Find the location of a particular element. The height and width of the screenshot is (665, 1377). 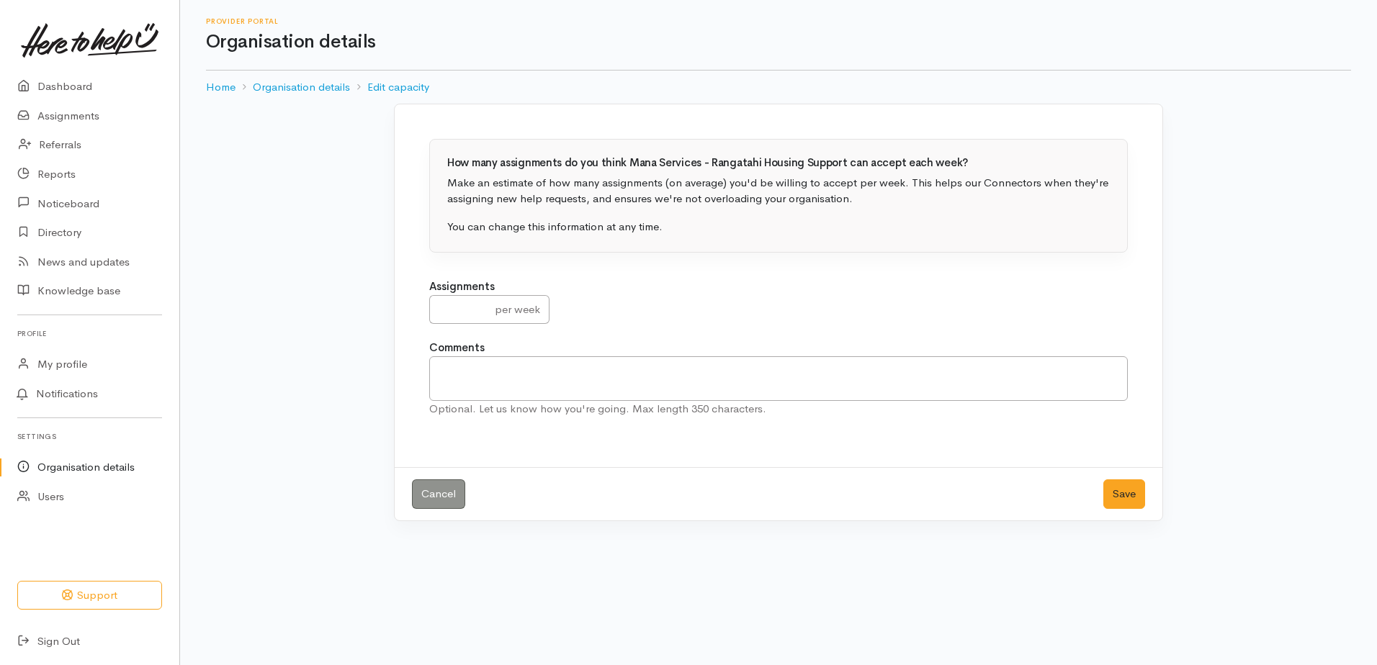

a: Home is located at coordinates (220, 87).